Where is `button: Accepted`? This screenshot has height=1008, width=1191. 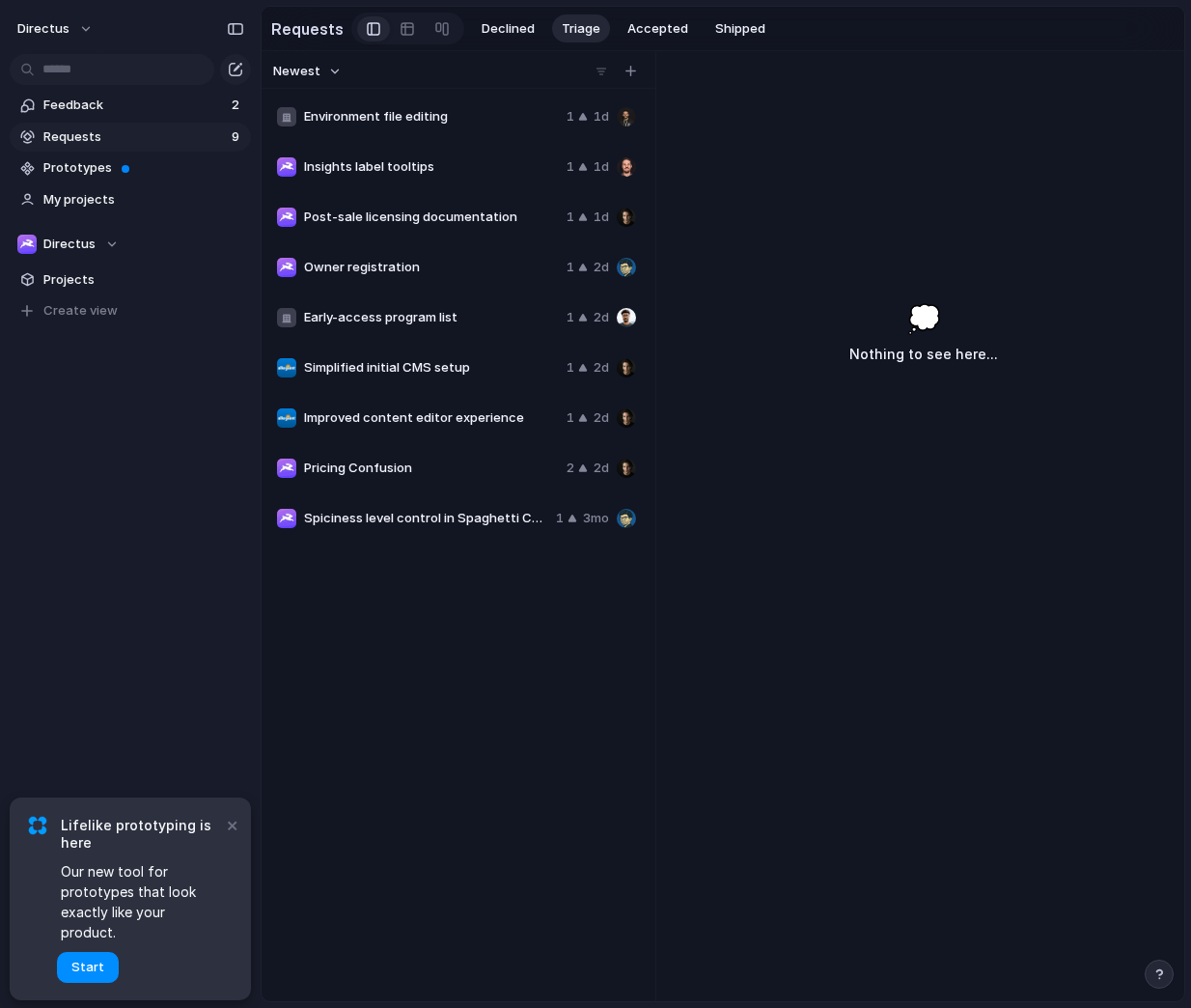
button: Accepted is located at coordinates (657, 28).